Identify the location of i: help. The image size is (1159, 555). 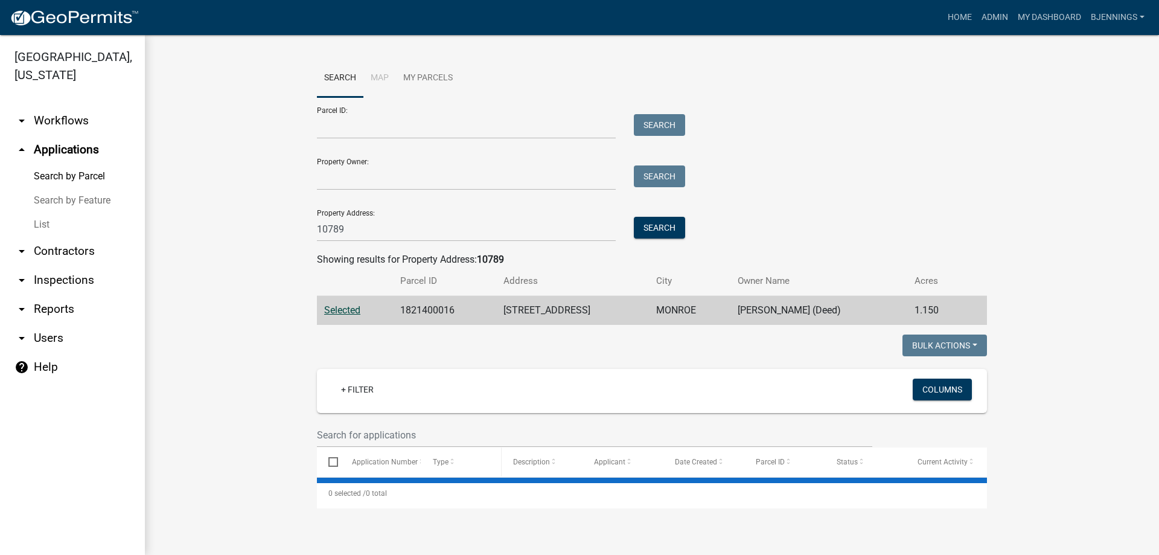
(22, 367).